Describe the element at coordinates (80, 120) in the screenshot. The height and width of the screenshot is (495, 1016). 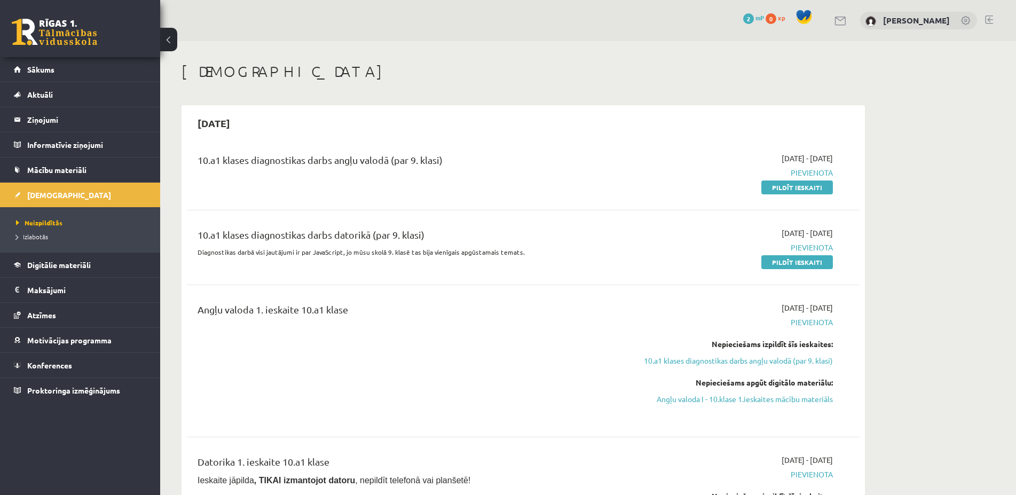
I see `a: Ziņojumi` at that location.